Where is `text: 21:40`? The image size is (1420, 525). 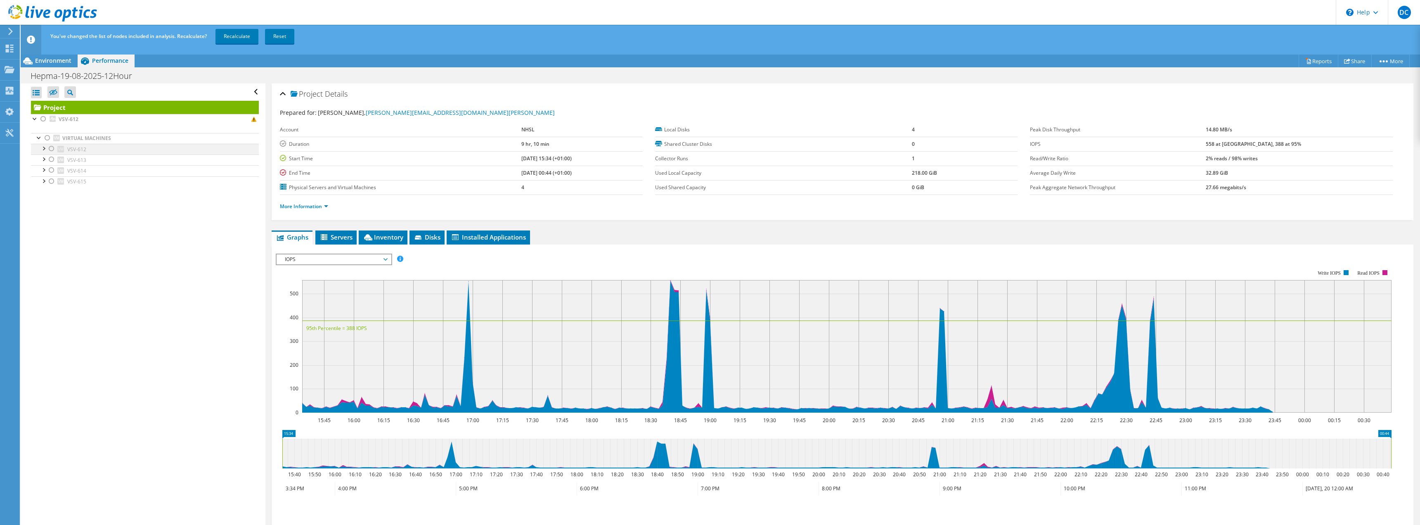 text: 21:40 is located at coordinates (1020, 474).